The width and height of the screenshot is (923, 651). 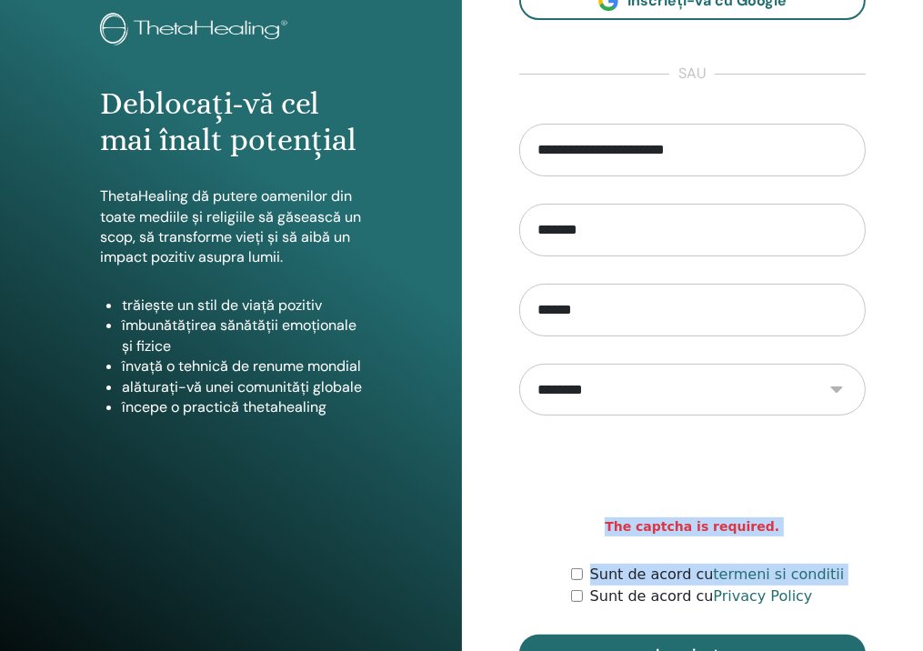 I want to click on strong: The captcha is required., so click(x=692, y=527).